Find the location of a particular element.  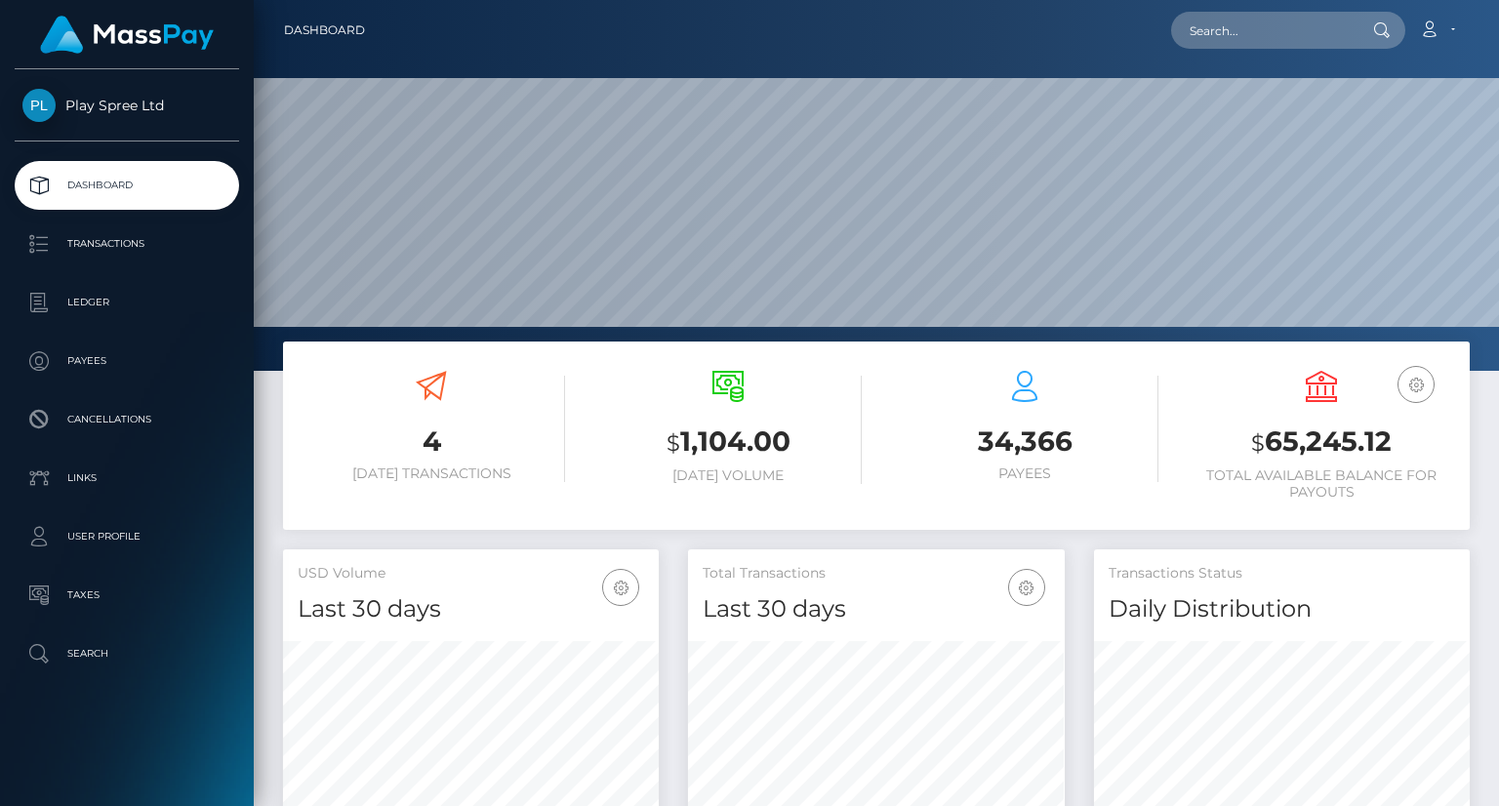

p: Dashboard is located at coordinates (127, 185).